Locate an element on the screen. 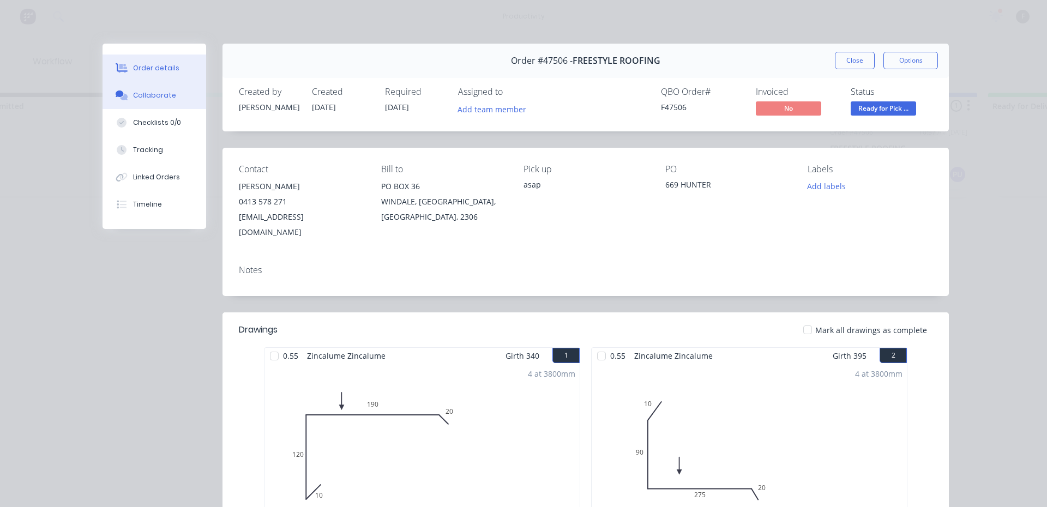 The image size is (1047, 507). span: Girth 395 is located at coordinates (850, 356).